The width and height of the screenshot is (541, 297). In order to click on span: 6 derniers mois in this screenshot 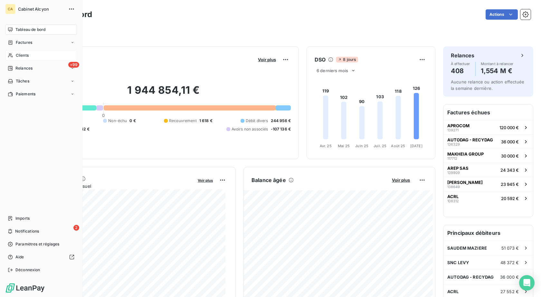, I will do `click(332, 70)`.